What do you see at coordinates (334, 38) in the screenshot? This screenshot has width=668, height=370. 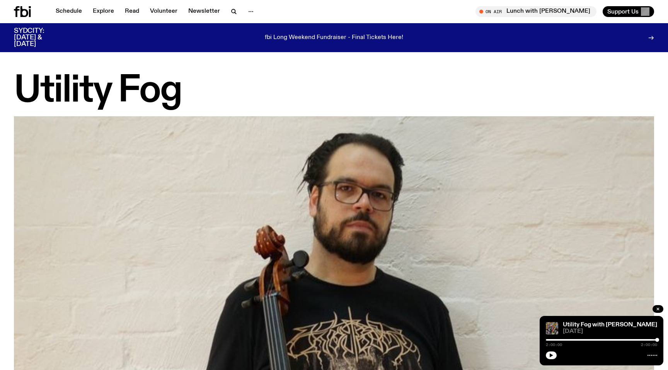 I see `p: fbi Long Weekend Fundraiser - Final Tickets Here!` at bounding box center [334, 38].